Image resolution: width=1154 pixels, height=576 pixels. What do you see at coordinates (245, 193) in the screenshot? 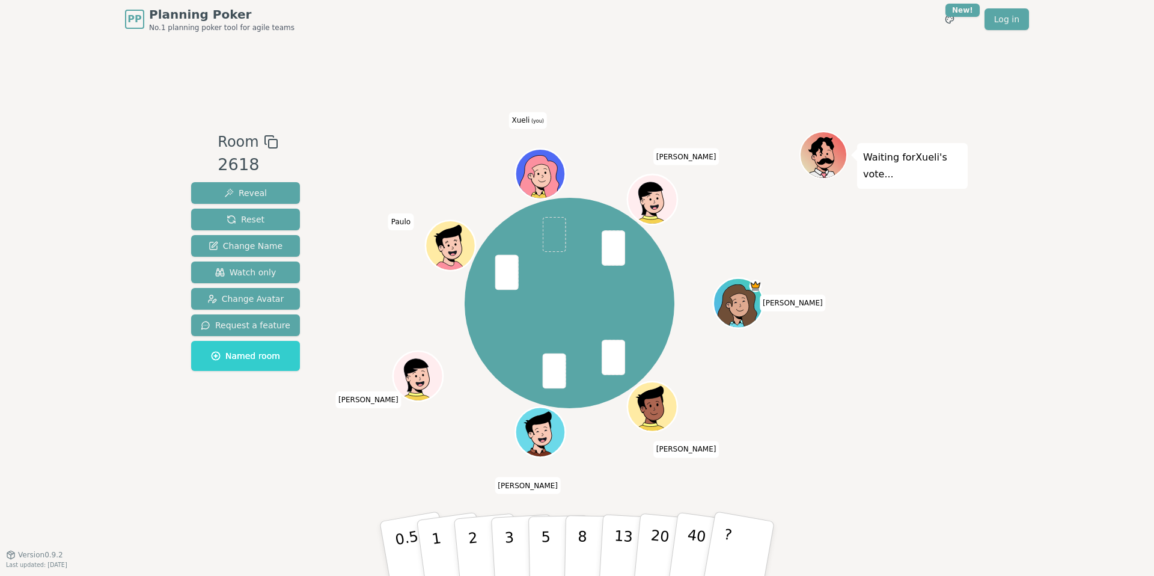
I see `button: Reveal` at bounding box center [245, 193].